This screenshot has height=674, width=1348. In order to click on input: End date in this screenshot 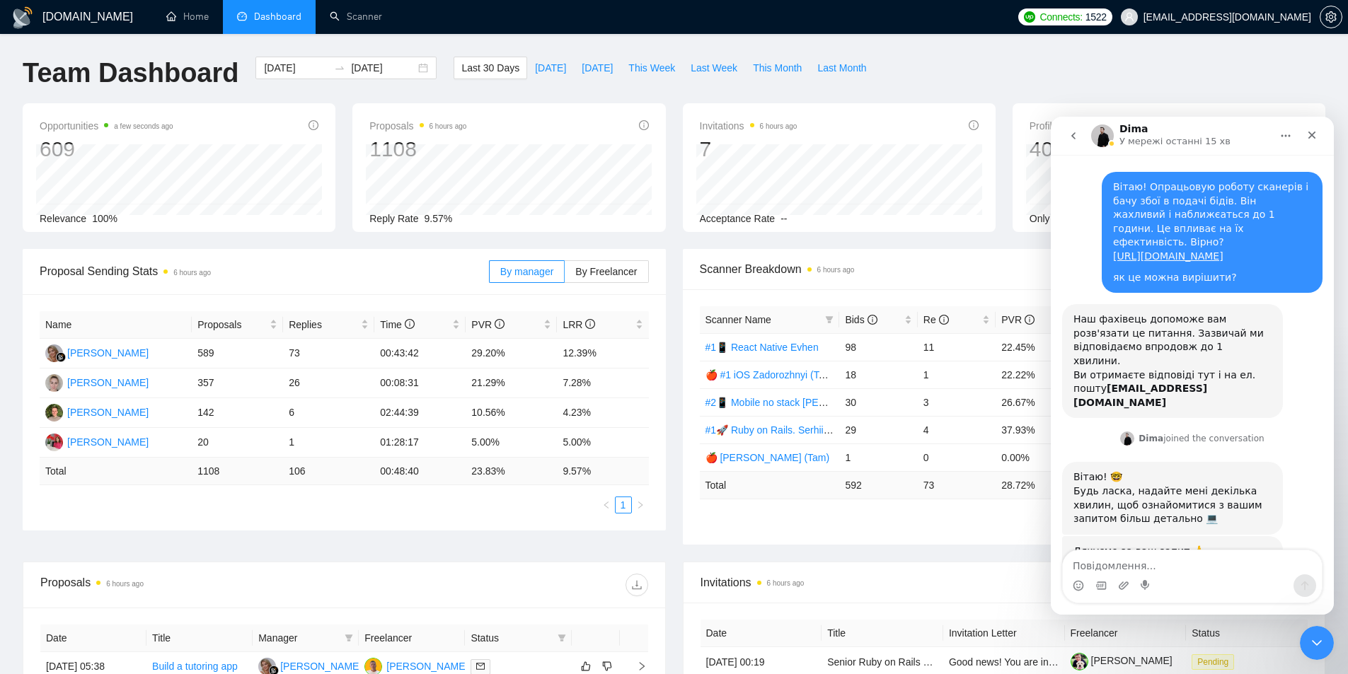, I will do `click(383, 68)`.